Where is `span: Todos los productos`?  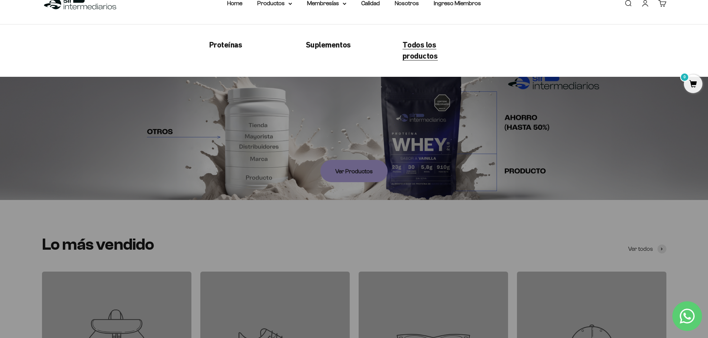
span: Todos los productos is located at coordinates (420, 50).